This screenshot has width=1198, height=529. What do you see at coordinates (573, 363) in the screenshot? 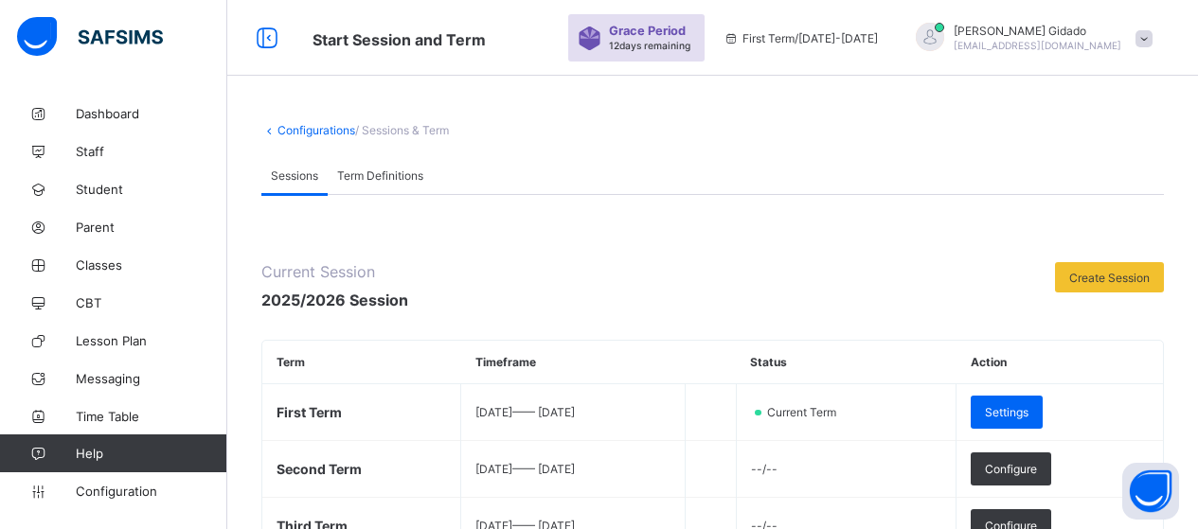
I see `th: Timeframe` at bounding box center [573, 363].